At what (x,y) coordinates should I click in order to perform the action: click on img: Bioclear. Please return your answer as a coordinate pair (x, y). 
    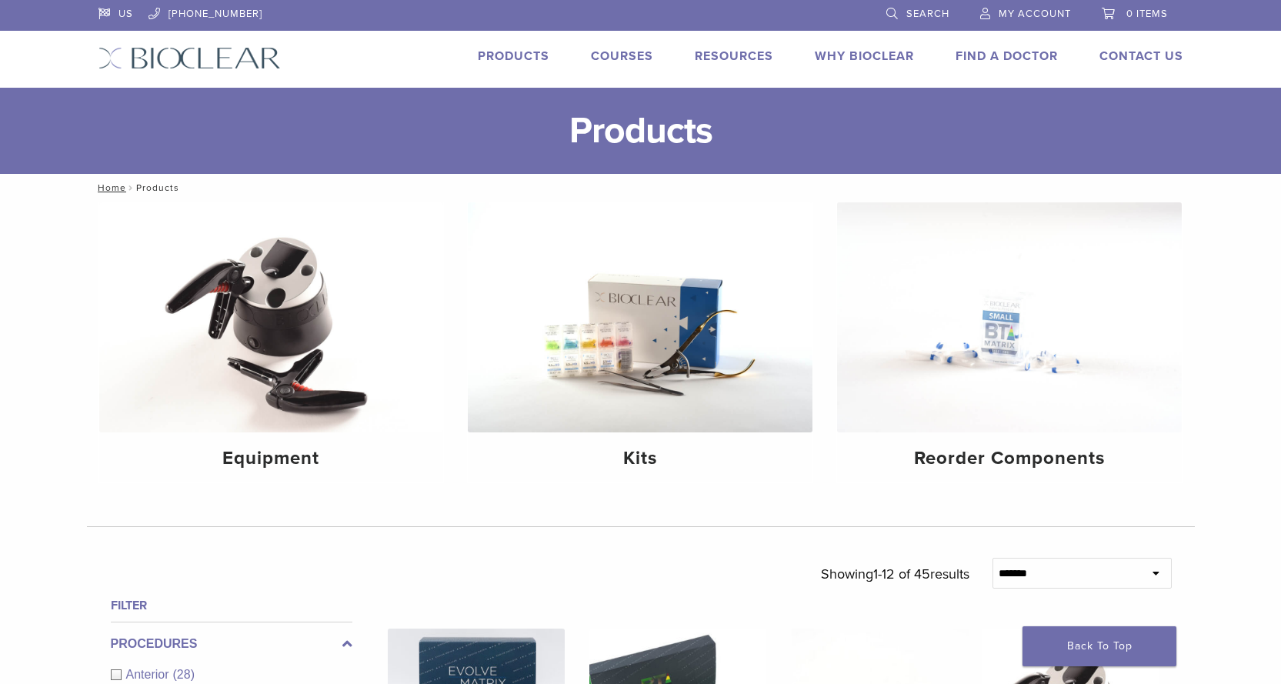
    Looking at the image, I should click on (189, 58).